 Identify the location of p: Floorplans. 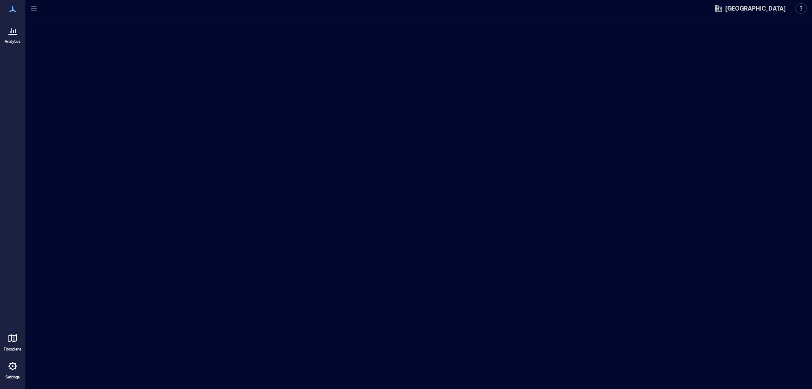
(13, 349).